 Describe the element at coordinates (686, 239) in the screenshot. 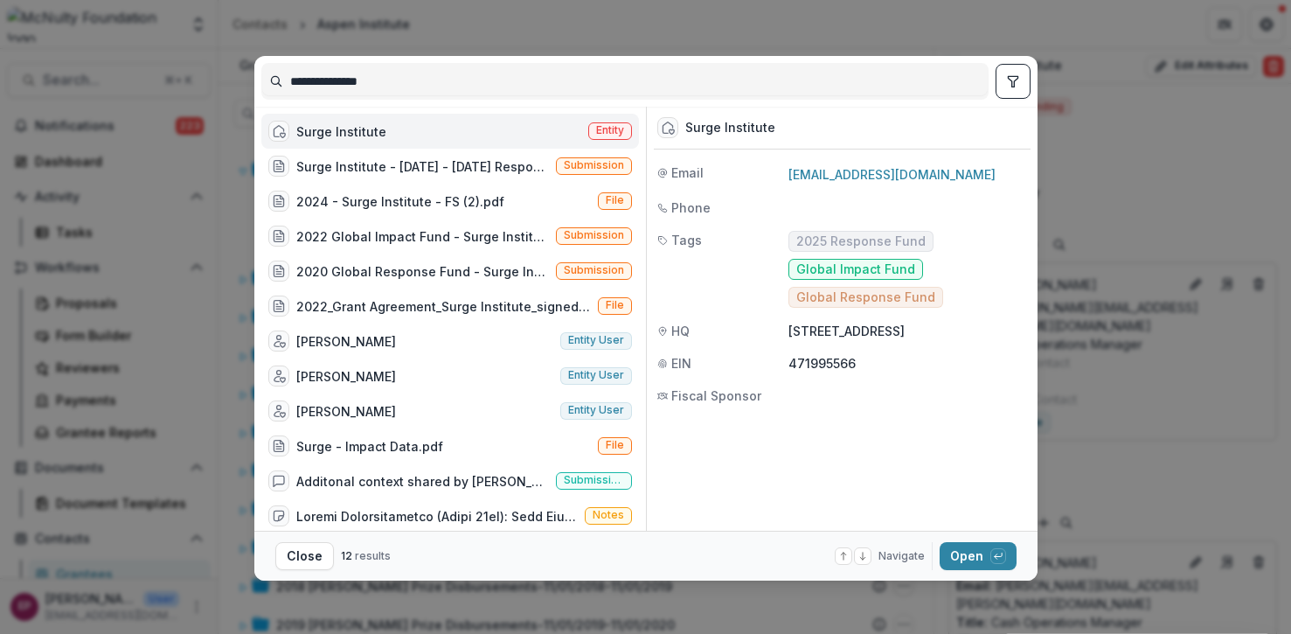

I see `span: Tags` at that location.